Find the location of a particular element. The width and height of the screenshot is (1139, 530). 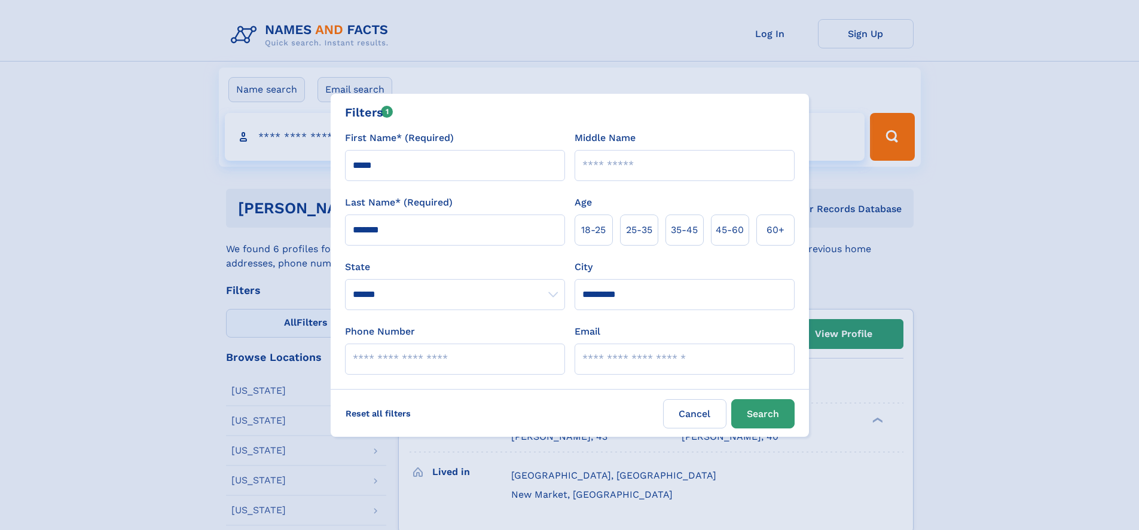

div: Filters is located at coordinates (369, 112).